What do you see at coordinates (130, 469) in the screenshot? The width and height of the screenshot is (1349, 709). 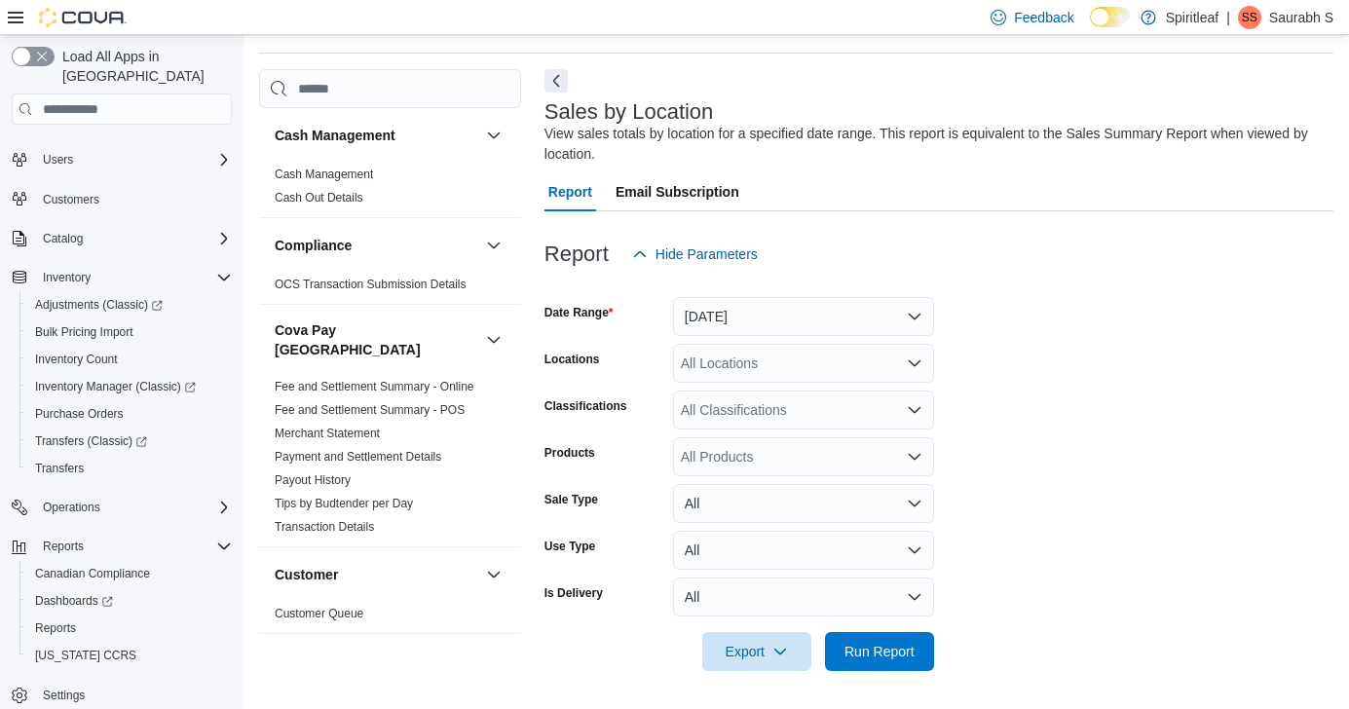 I see `button: Transfers` at bounding box center [130, 469].